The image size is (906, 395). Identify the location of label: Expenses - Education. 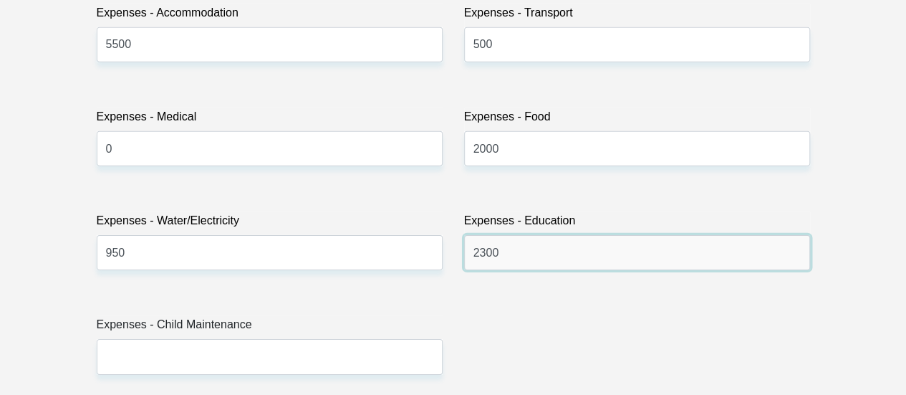
(637, 224).